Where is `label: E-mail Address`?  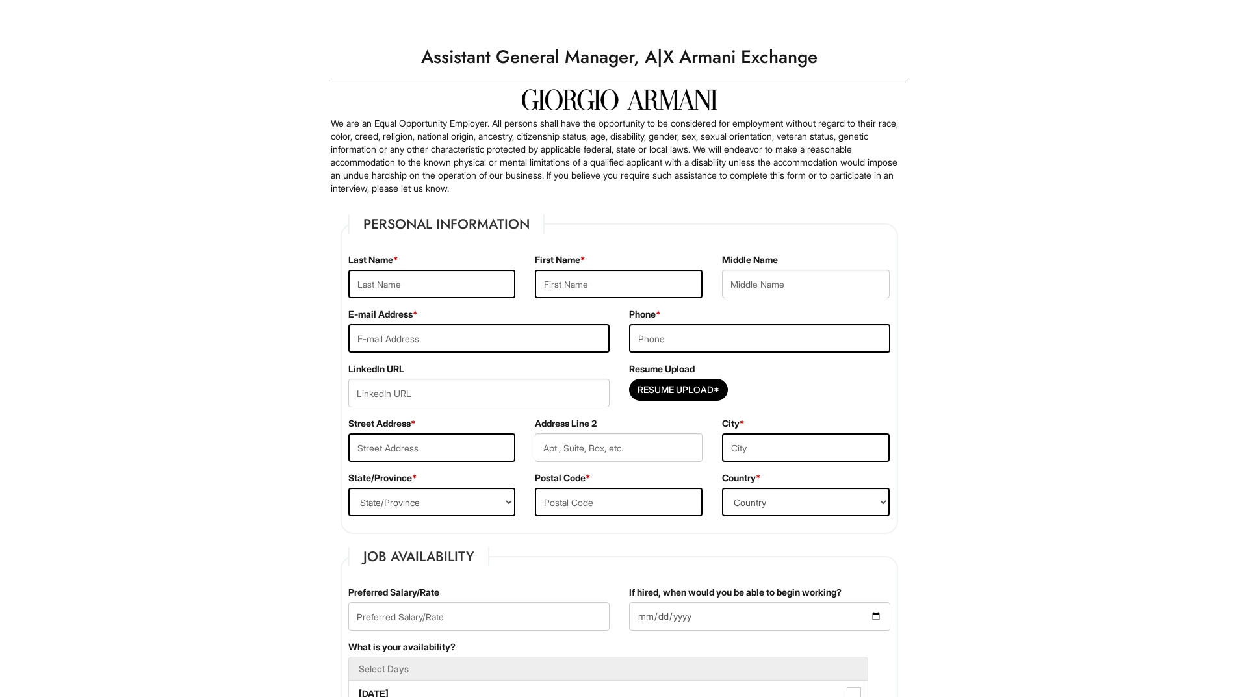
label: E-mail Address is located at coordinates (383, 315).